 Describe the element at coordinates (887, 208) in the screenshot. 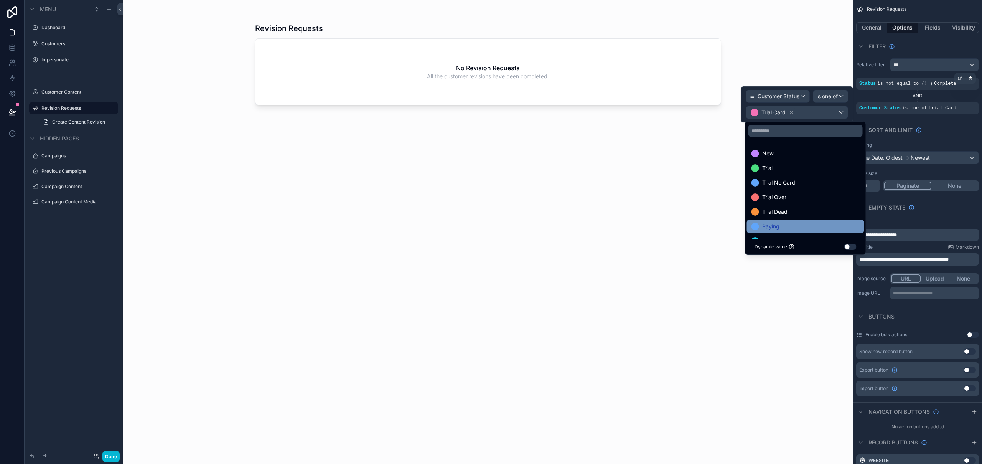

I see `span: Empty state` at that location.